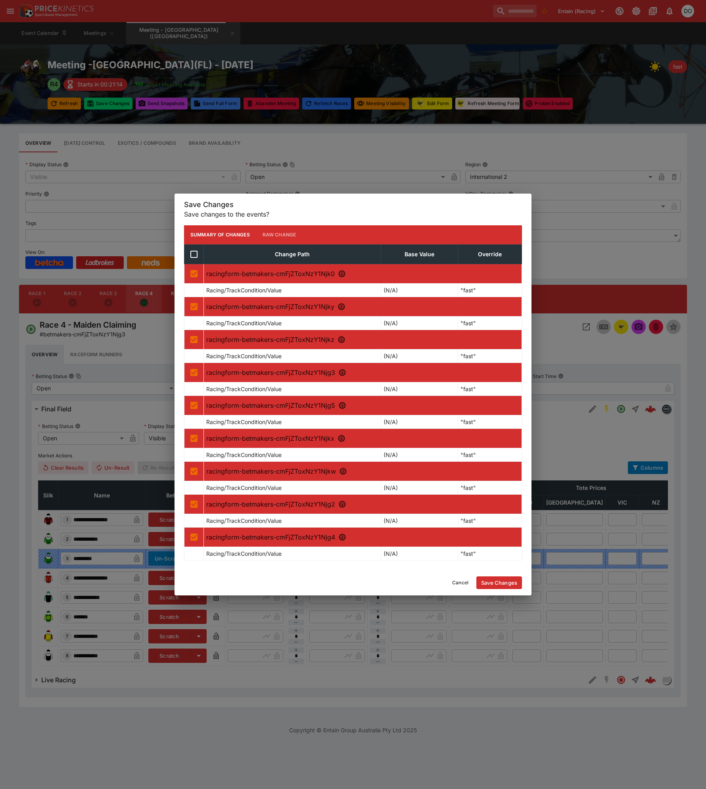  Describe the element at coordinates (363, 504) in the screenshot. I see `p: racingform-betmakers-cmFjZToxNzY1Njg2` at that location.